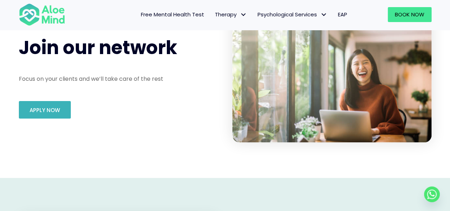 The height and width of the screenshot is (211, 450). Describe the element at coordinates (243, 15) in the screenshot. I see `span: Therapy: submenu` at that location.